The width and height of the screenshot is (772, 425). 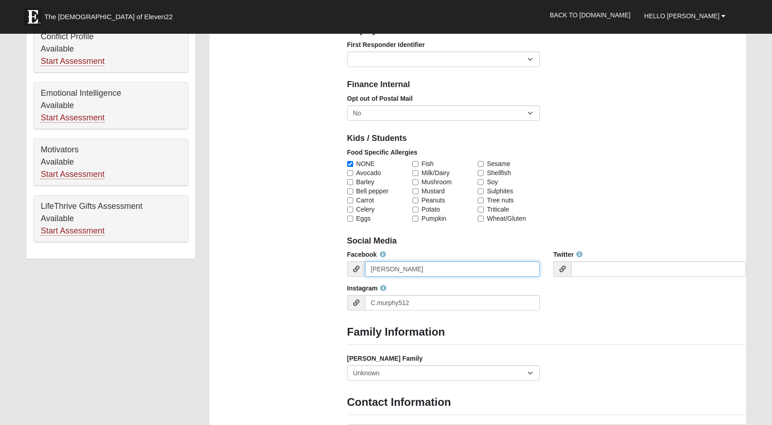 I want to click on span: Celery, so click(x=366, y=210).